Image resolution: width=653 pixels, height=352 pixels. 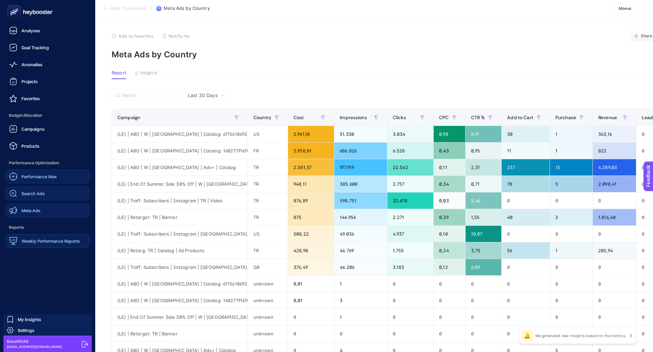 I want to click on div: 5, so click(x=571, y=184).